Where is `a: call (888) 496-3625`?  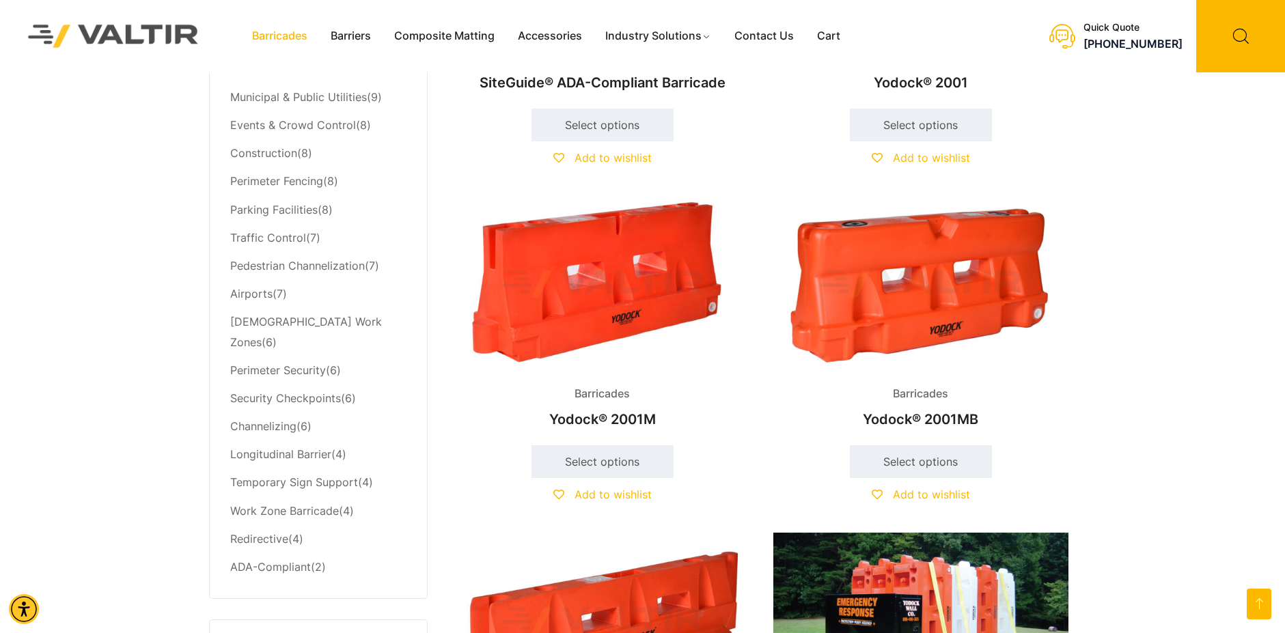 a: call (888) 496-3625 is located at coordinates (1132, 44).